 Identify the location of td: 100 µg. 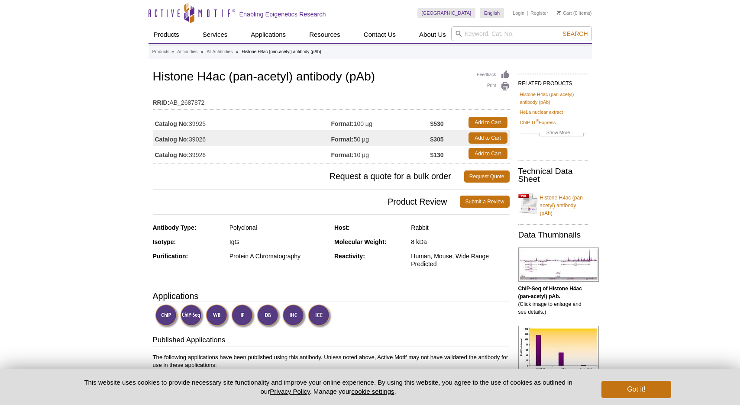
(381, 123).